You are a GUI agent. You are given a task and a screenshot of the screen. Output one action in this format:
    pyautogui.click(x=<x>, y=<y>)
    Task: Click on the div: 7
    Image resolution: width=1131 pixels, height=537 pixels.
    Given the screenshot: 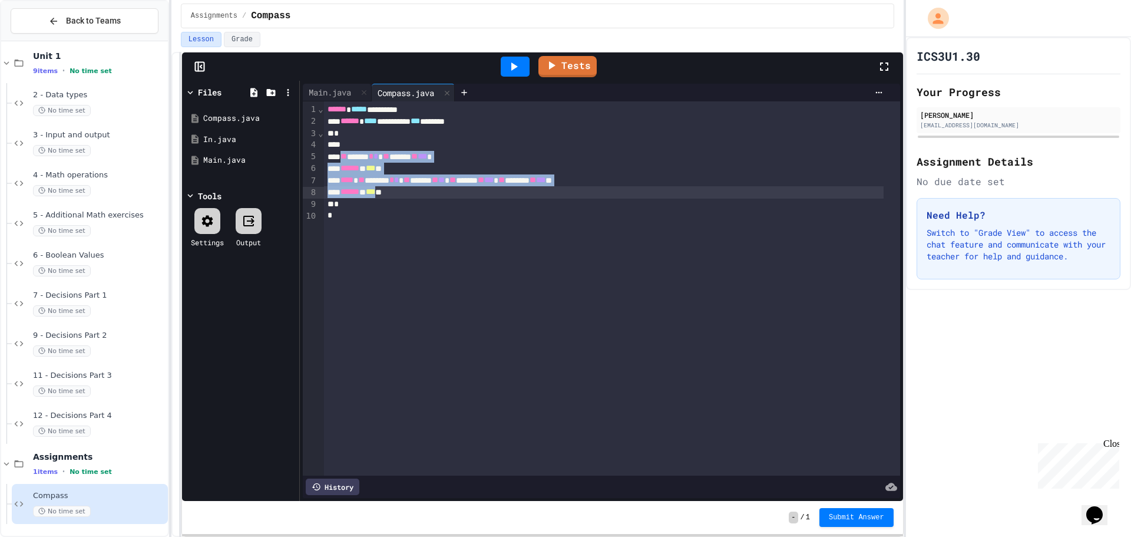 What is the action you would take?
    pyautogui.click(x=310, y=181)
    